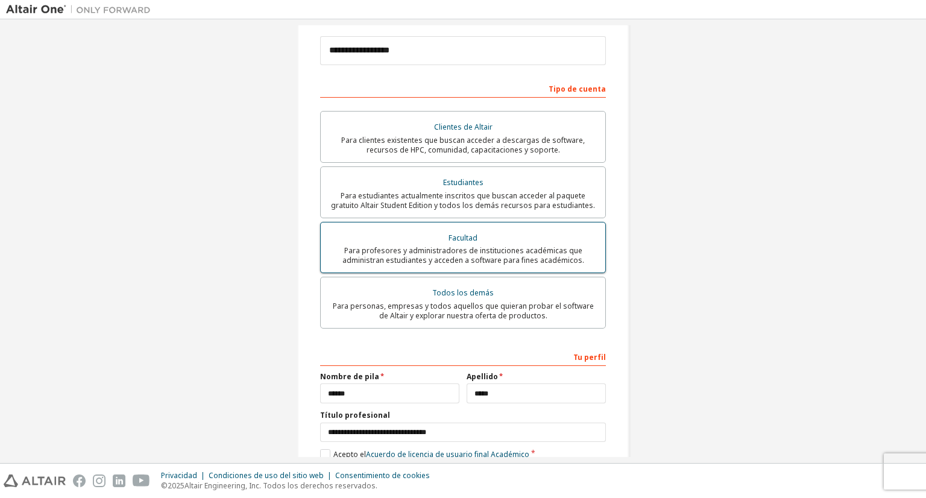  Describe the element at coordinates (463, 255) in the screenshot. I see `font: Para profesores y administradores de instituciones académicas que administran estudiantes y acced...` at that location.